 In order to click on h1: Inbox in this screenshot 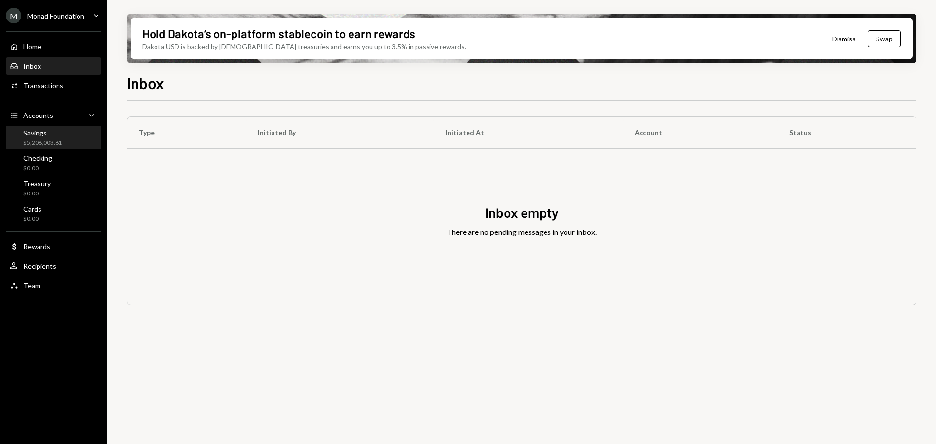, I will do `click(145, 83)`.